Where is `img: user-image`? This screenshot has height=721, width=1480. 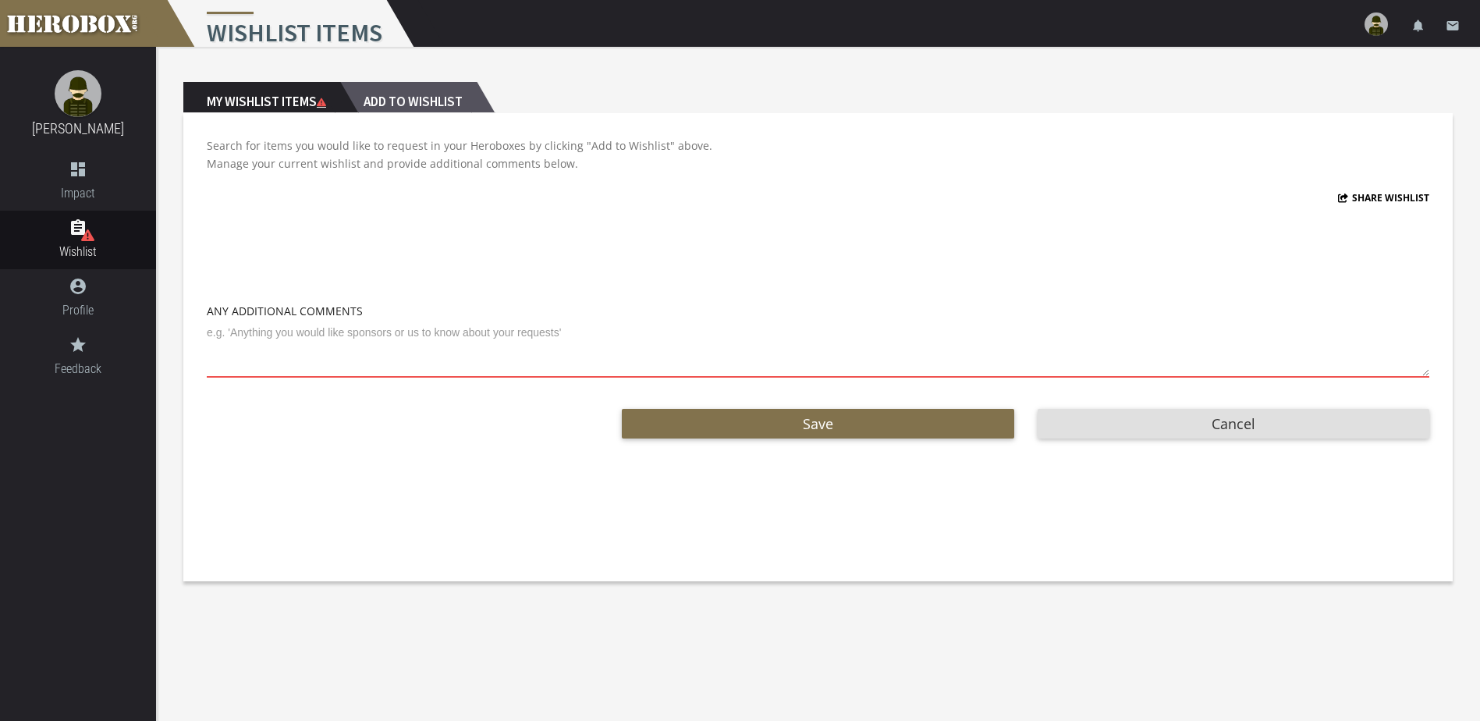
img: user-image is located at coordinates (1376, 24).